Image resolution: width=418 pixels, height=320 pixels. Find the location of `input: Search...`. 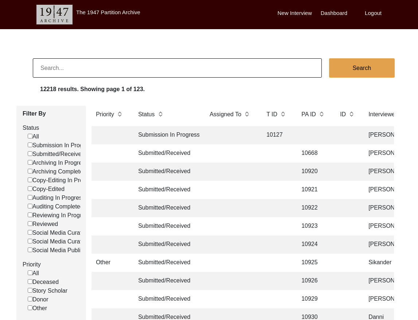

input: Search... is located at coordinates (177, 68).